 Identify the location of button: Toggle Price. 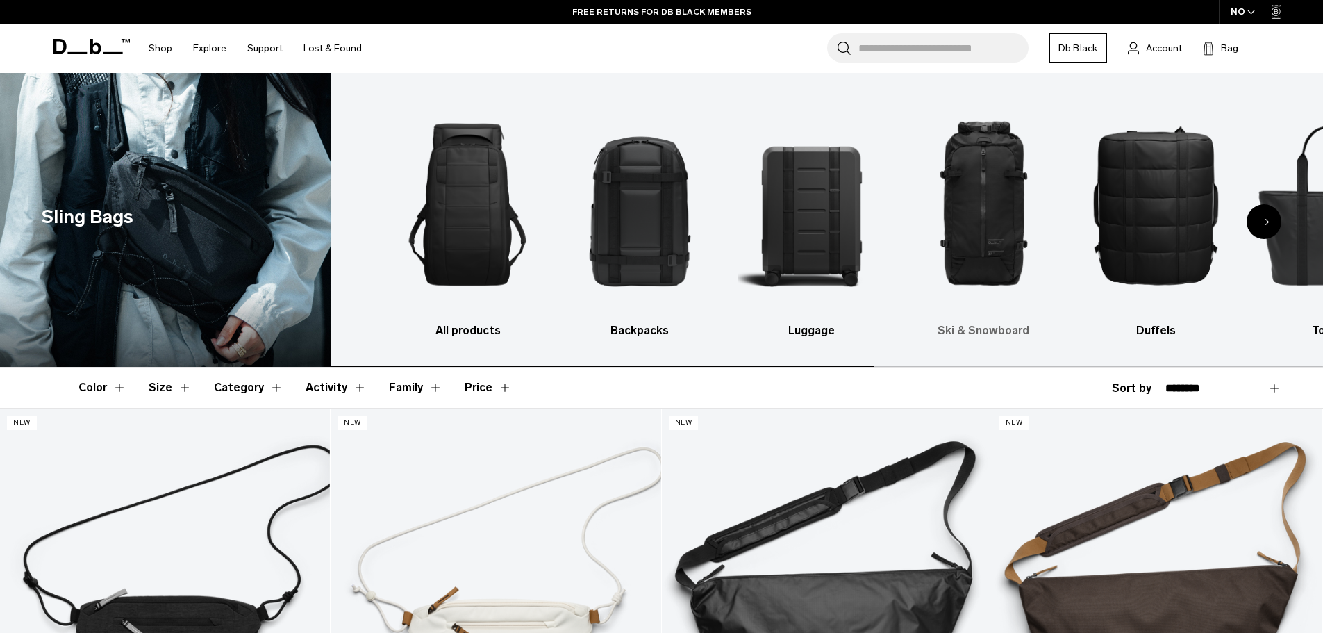
(488, 388).